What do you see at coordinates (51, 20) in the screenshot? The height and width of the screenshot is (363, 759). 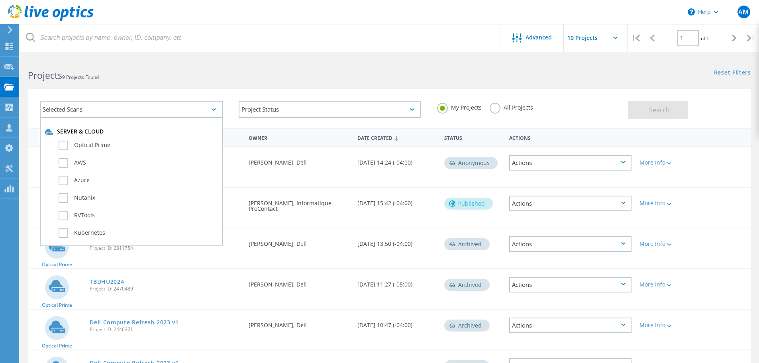 I see `a: Live Optics Dashboard` at bounding box center [51, 20].